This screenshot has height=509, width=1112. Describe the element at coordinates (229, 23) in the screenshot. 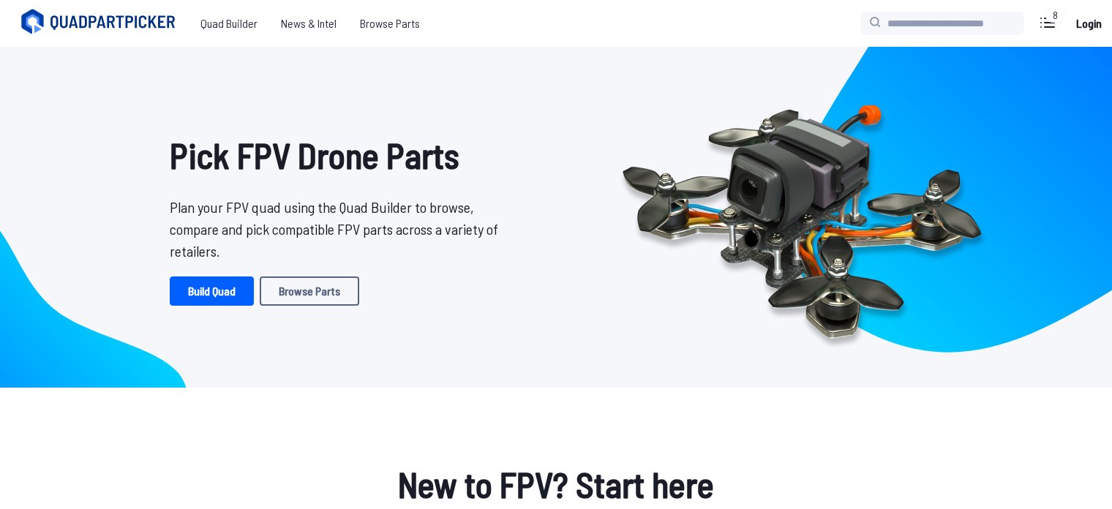

I see `a: Quad Builder` at that location.